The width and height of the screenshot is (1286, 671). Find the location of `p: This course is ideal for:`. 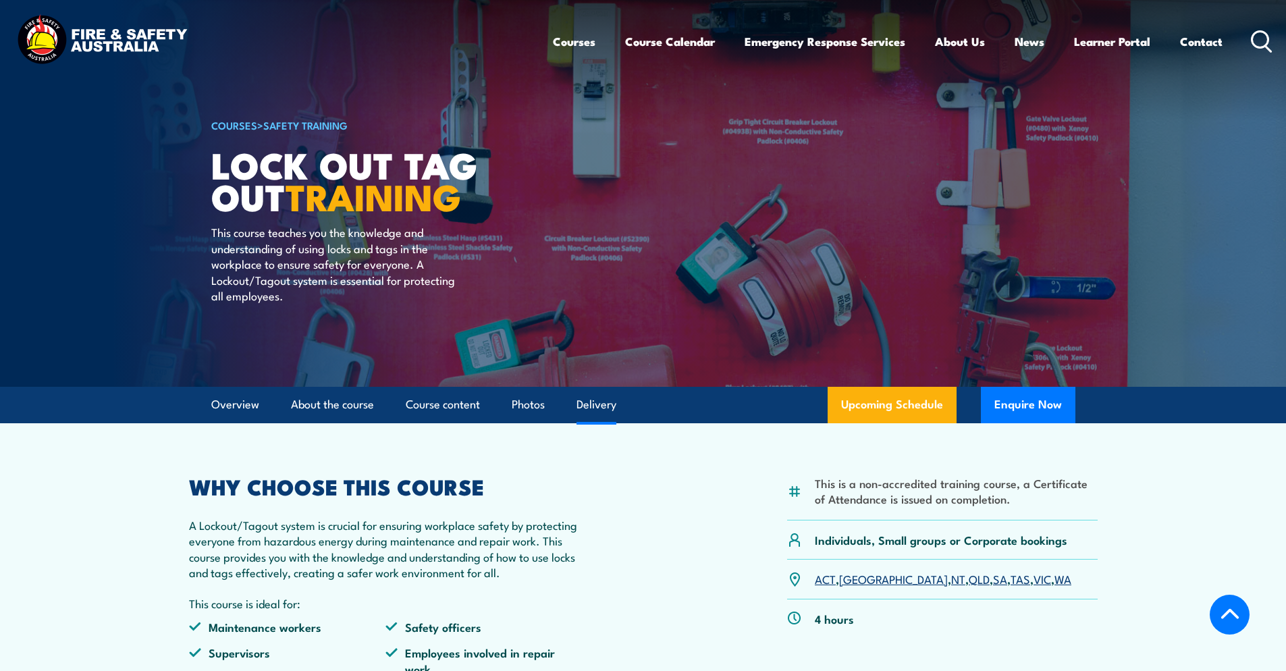

p: This course is ideal for: is located at coordinates (386, 603).